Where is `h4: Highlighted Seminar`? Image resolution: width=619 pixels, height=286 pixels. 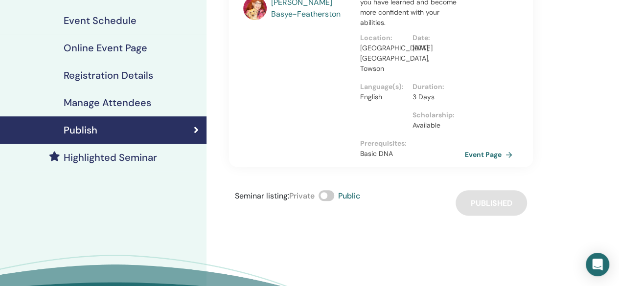 h4: Highlighted Seminar is located at coordinates (110, 158).